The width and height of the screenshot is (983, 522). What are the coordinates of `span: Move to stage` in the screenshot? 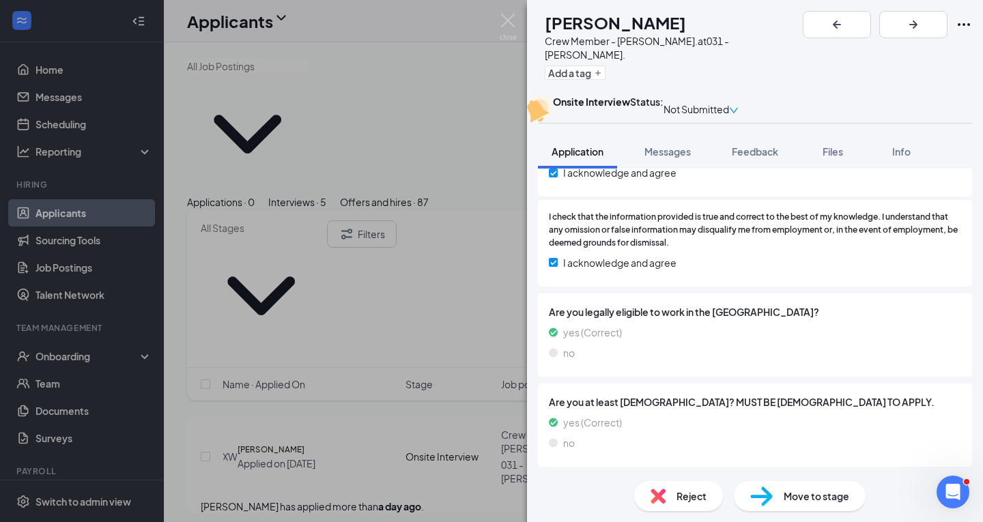 It's located at (816, 496).